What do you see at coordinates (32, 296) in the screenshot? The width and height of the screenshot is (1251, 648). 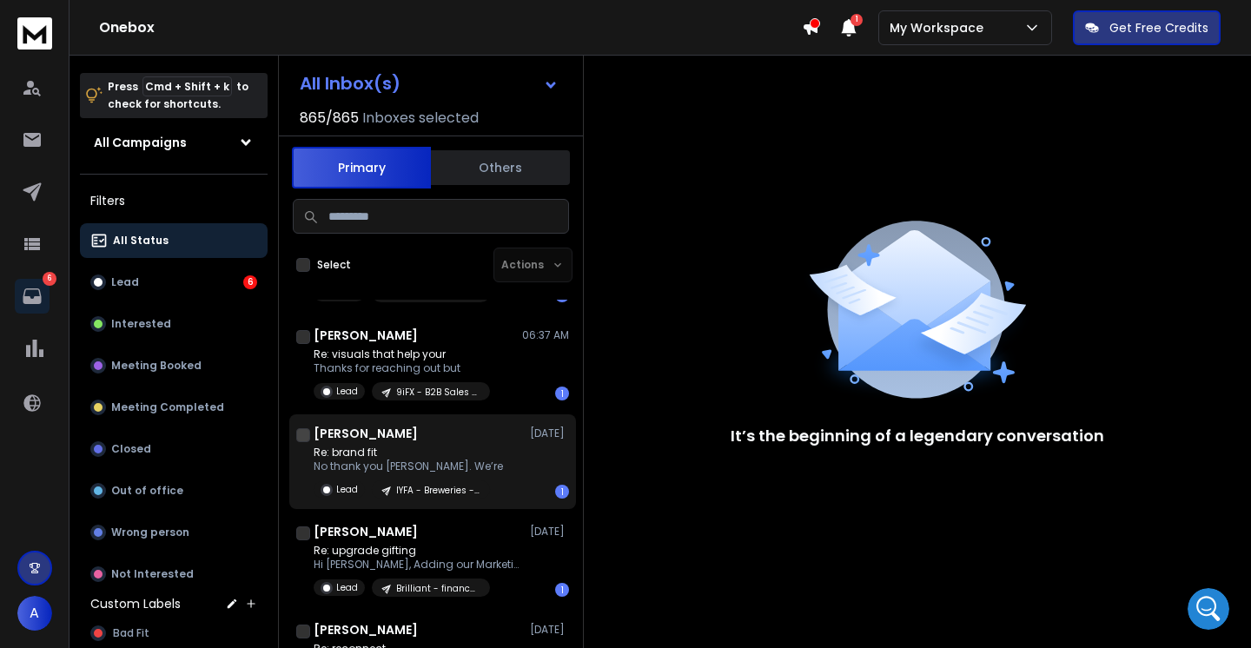 I see `a: 6` at bounding box center [32, 296].